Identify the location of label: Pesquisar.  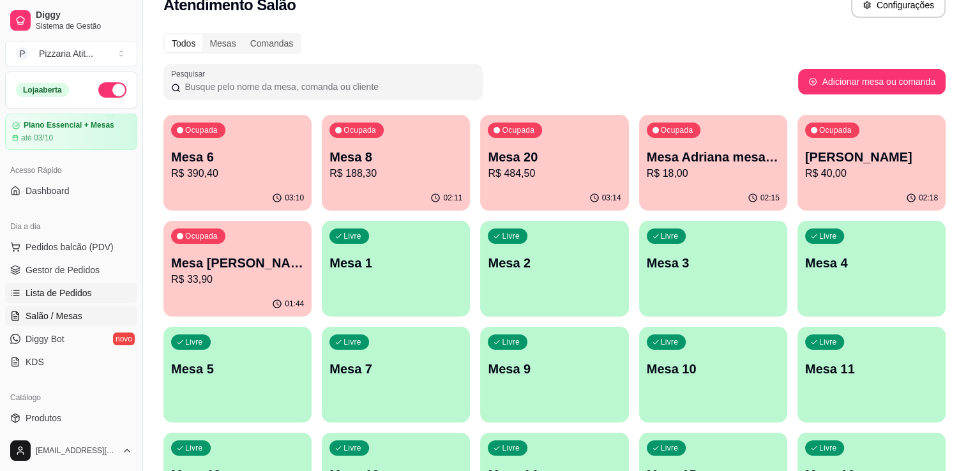
(190, 73).